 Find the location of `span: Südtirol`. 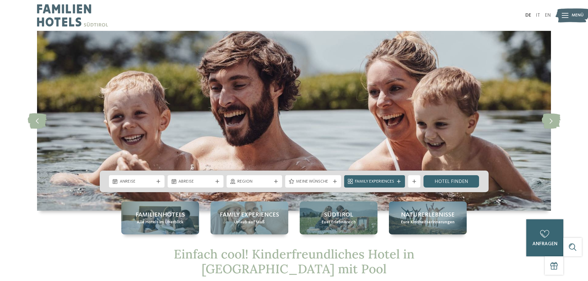

span: Südtirol is located at coordinates (339, 215).